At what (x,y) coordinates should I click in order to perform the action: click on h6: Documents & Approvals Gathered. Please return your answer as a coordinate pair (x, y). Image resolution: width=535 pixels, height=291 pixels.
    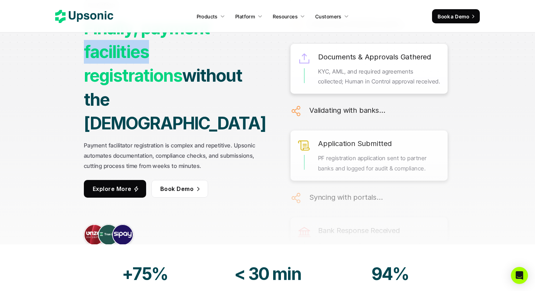
    Looking at the image, I should click on (375, 57).